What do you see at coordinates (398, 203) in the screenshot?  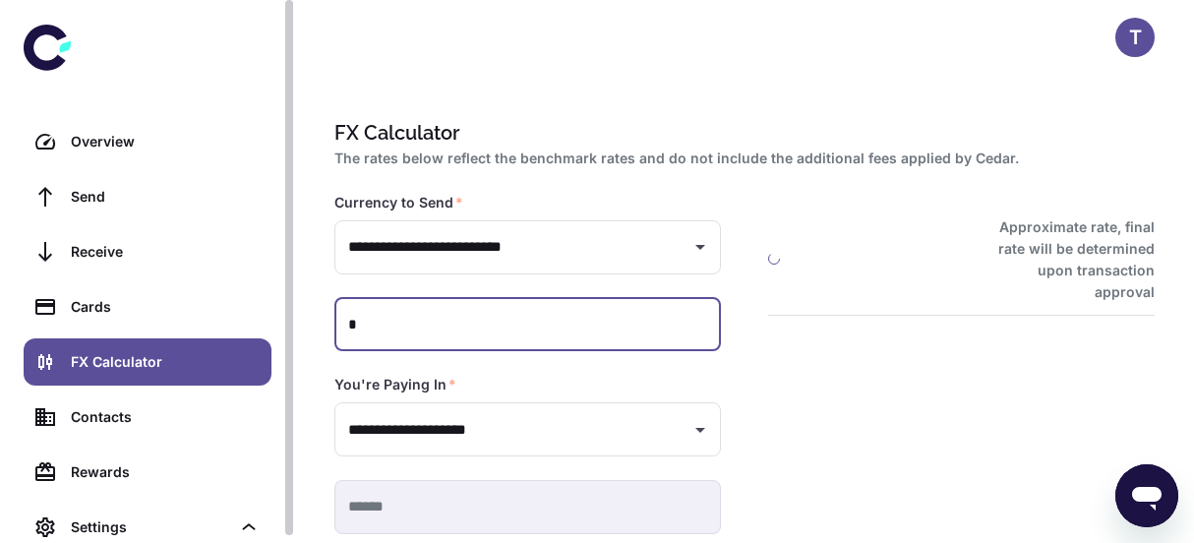 I see `label: Currency to Send` at bounding box center [398, 203].